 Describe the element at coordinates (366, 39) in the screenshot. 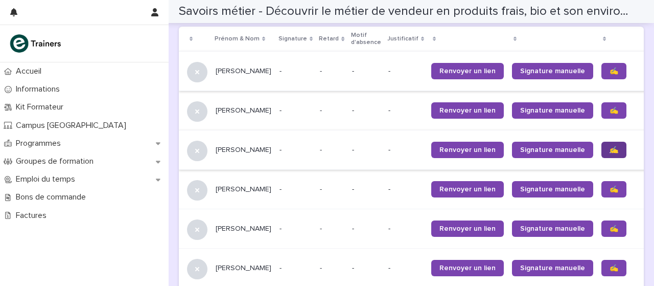

I see `font: Motif d'absence` at that location.